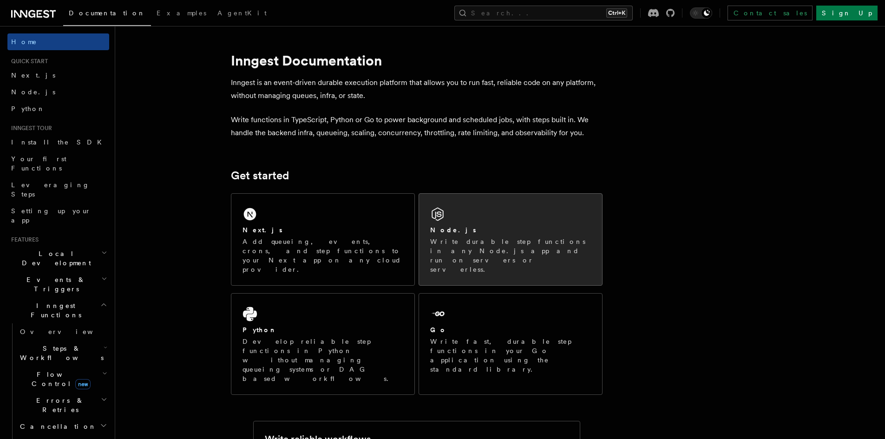 The height and width of the screenshot is (439, 885). Describe the element at coordinates (58, 75) in the screenshot. I see `a: Next.js` at that location.